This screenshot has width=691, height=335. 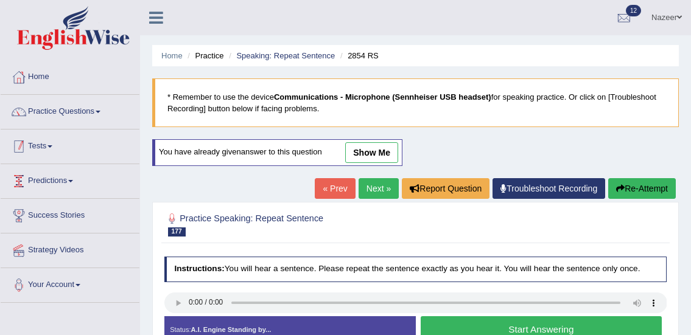 What do you see at coordinates (633, 10) in the screenshot?
I see `span: 12` at bounding box center [633, 10].